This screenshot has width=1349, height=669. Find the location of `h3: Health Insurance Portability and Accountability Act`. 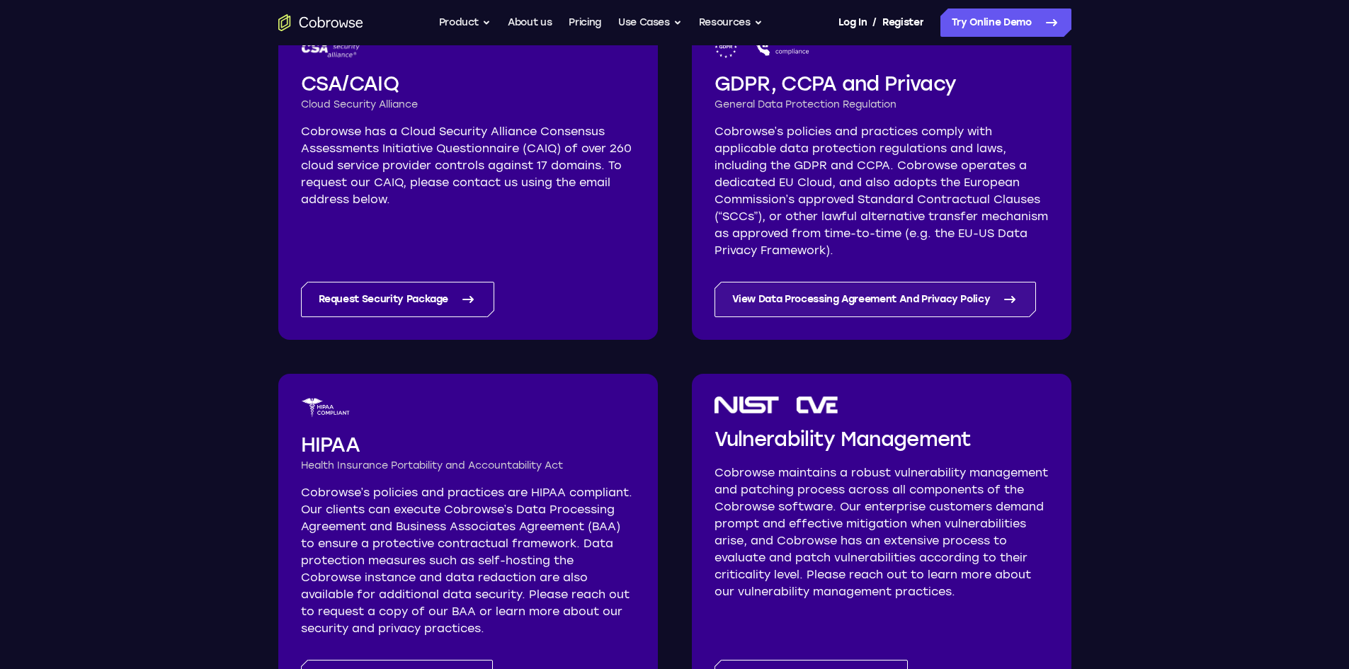

h3: Health Insurance Portability and Accountability Act is located at coordinates (468, 466).